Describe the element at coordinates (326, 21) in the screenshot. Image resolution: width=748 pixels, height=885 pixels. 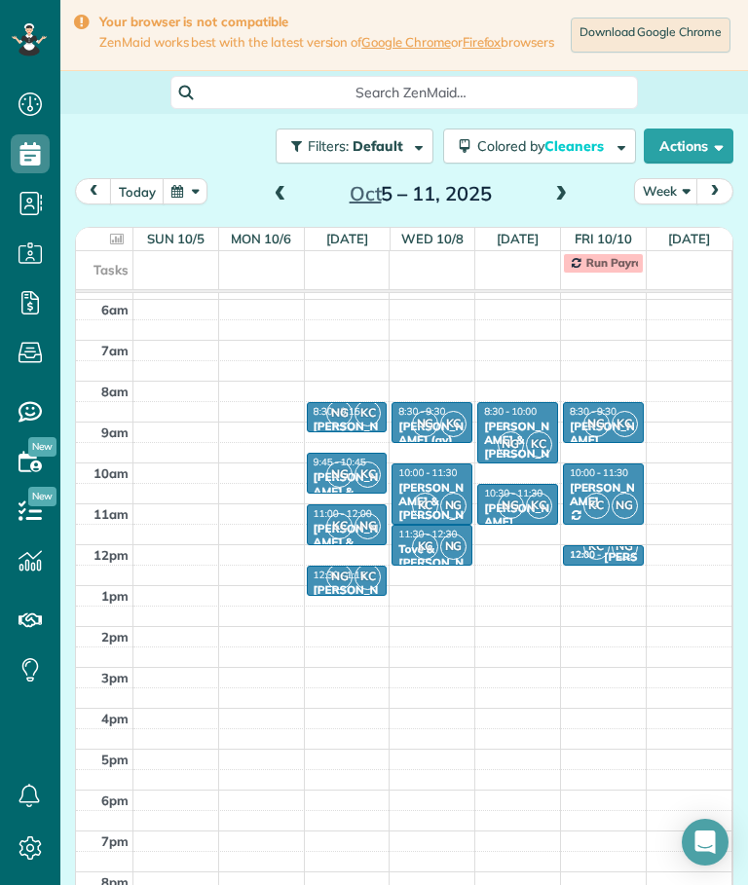
I see `strong: Your browser is not compatible` at that location.